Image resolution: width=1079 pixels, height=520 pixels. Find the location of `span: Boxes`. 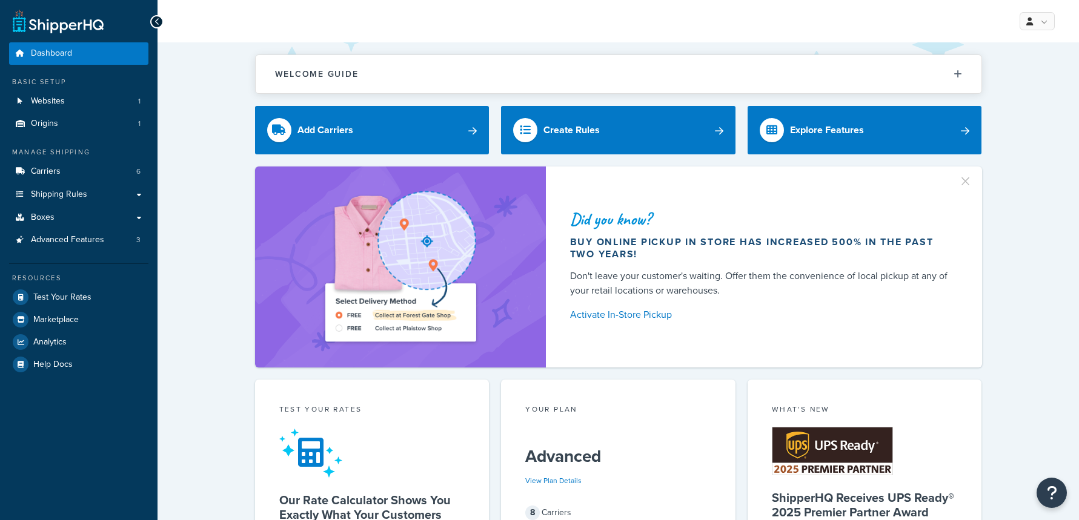

span: Boxes is located at coordinates (42, 217).